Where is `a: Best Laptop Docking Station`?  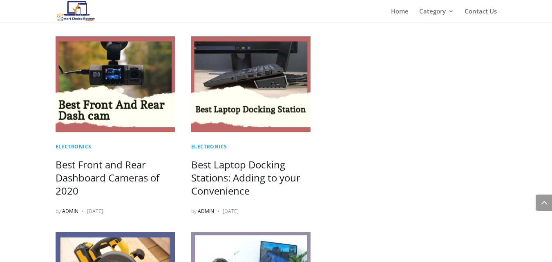 a: Best Laptop Docking Station is located at coordinates (251, 84).